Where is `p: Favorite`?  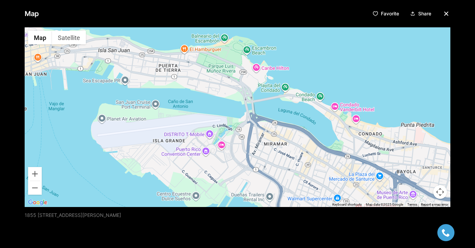 p: Favorite is located at coordinates (389, 14).